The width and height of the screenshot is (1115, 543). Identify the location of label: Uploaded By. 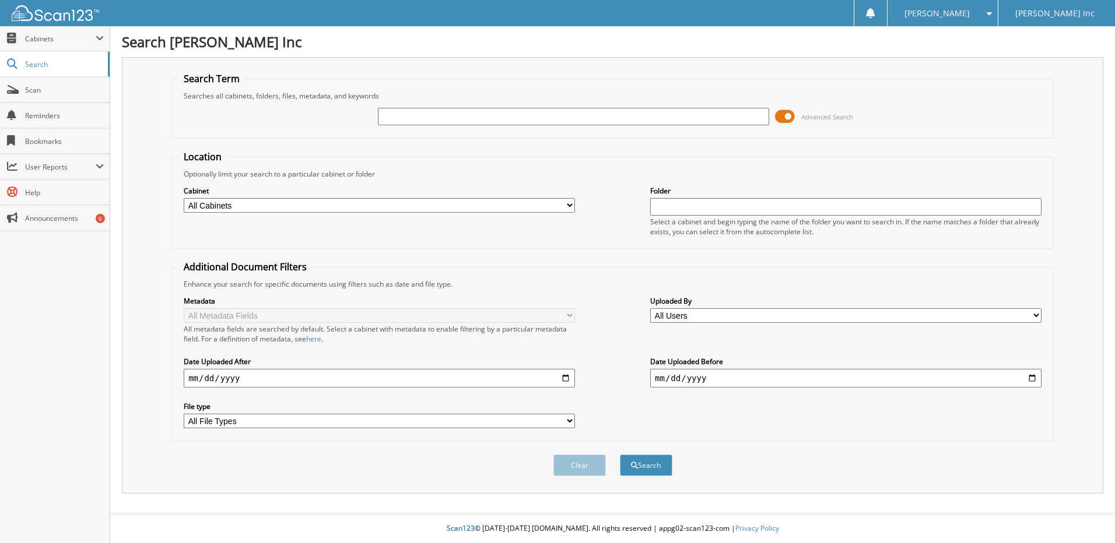
(845, 301).